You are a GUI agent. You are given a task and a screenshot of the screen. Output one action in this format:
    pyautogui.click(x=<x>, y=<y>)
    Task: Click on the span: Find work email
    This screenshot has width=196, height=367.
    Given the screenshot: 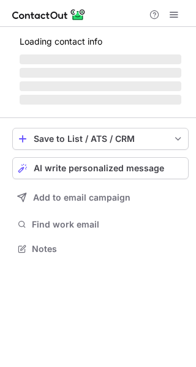 What is the action you would take?
    pyautogui.click(x=108, y=224)
    